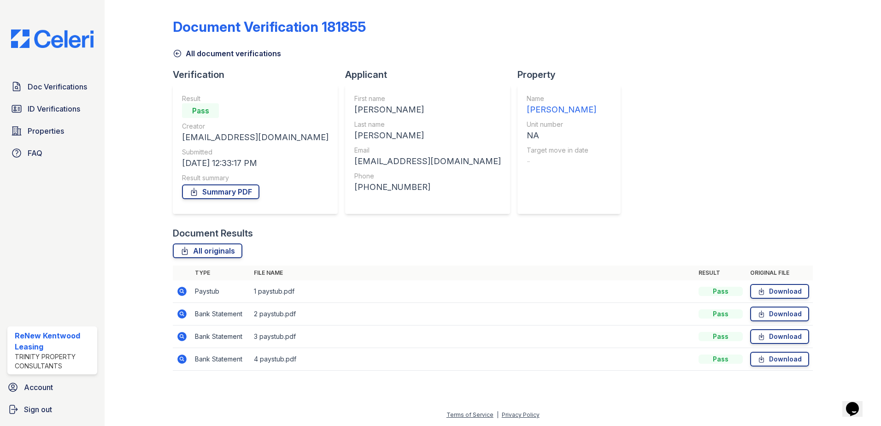  Describe the element at coordinates (470, 414) in the screenshot. I see `a: Terms of Service` at that location.